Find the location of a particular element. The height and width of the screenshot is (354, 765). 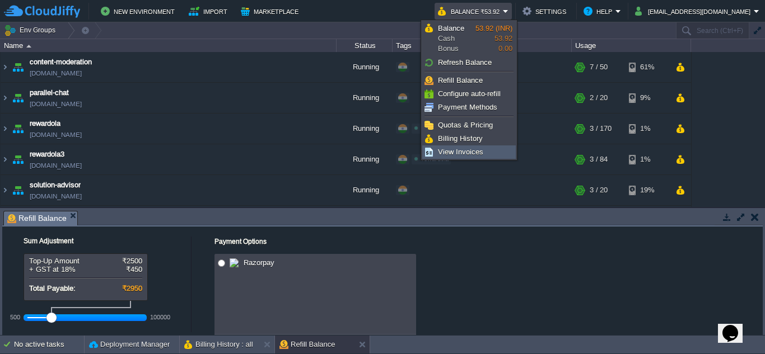

div: Usage is located at coordinates (631, 45).